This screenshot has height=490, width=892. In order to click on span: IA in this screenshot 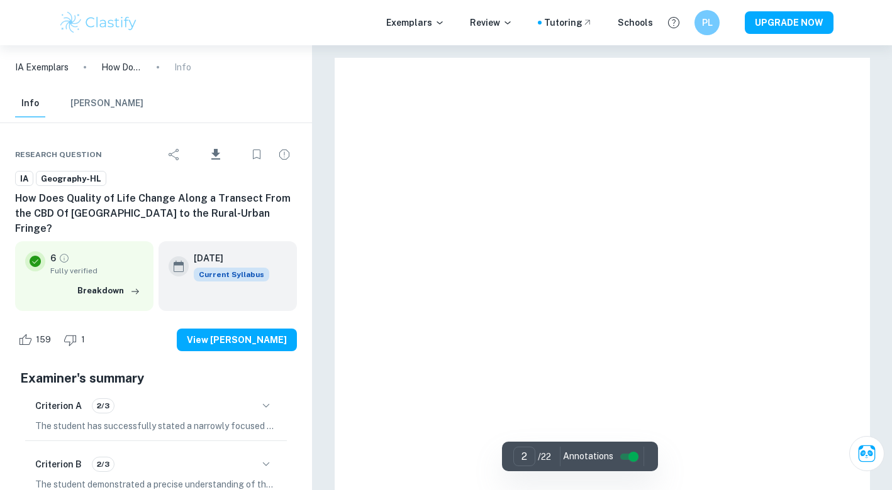, I will do `click(24, 179)`.